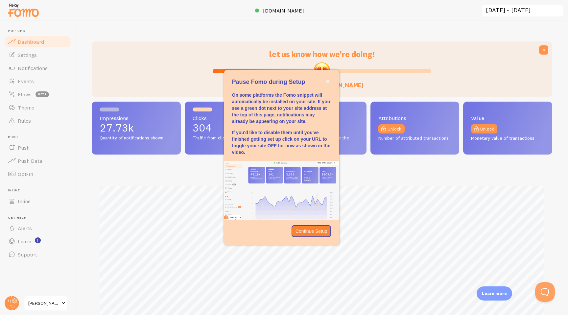  What do you see at coordinates (25, 228) in the screenshot?
I see `span: Alerts` at bounding box center [25, 228].